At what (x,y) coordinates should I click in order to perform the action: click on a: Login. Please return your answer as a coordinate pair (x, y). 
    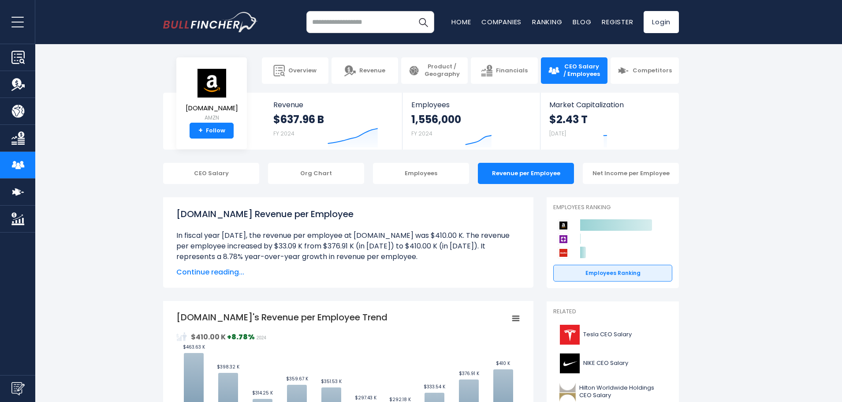
    Looking at the image, I should click on (661, 22).